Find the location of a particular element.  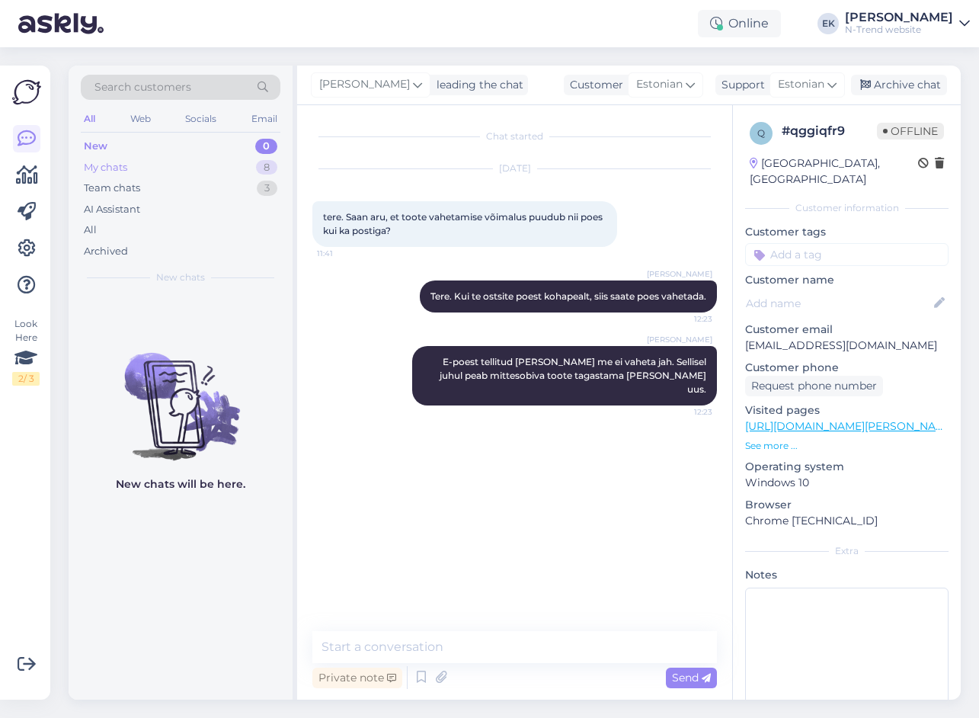

div: Customer is located at coordinates (594, 85).